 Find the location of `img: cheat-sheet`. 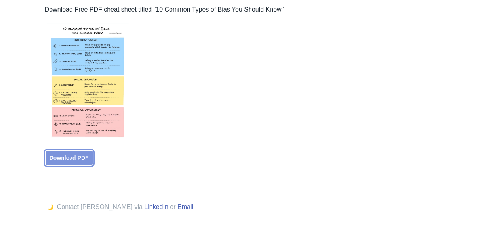

img: cheat-sheet is located at coordinates (87, 82).